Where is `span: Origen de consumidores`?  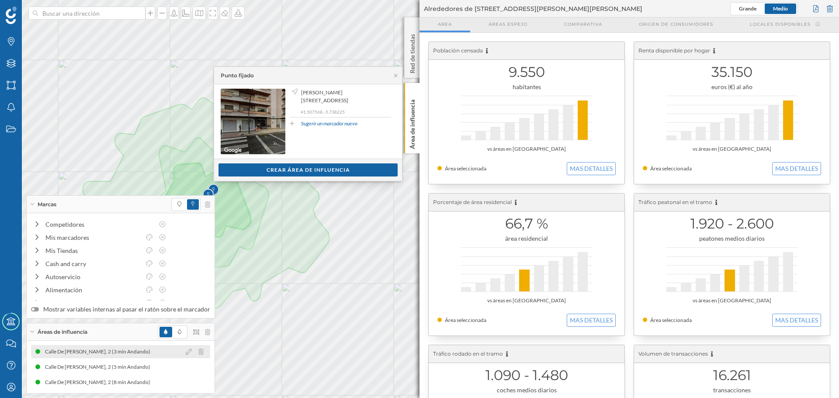 span: Origen de consumidores is located at coordinates (676, 24).